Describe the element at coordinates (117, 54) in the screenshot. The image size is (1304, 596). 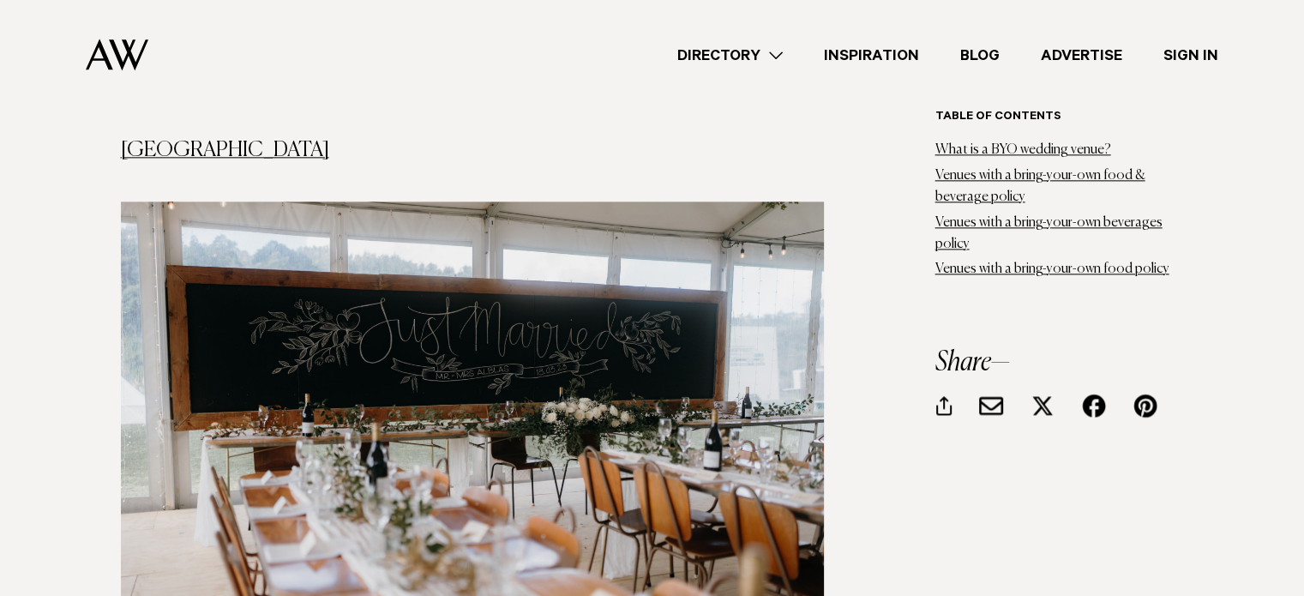
I see `img: Auckland Weddings Logo` at that location.